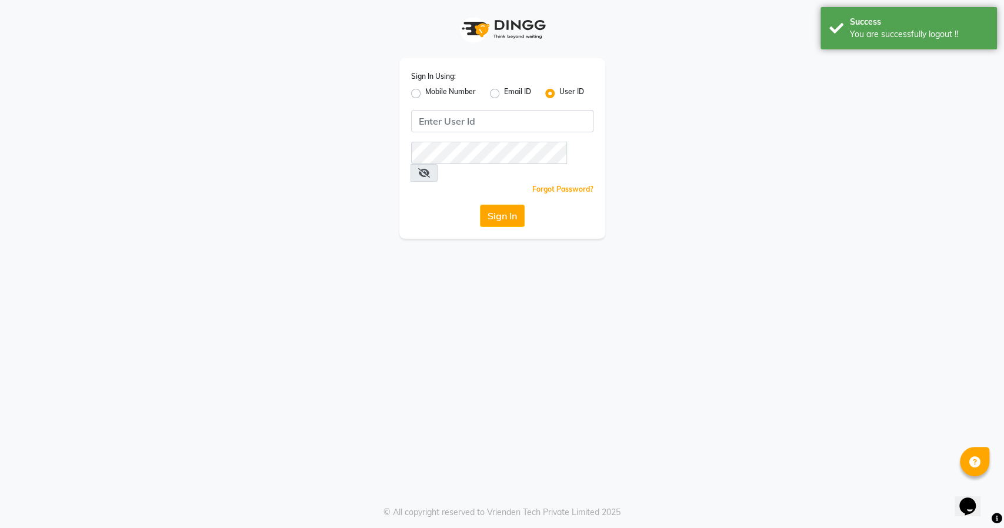 Image resolution: width=1004 pixels, height=528 pixels. What do you see at coordinates (919, 34) in the screenshot?
I see `div: You are successfully logout !!` at bounding box center [919, 34].